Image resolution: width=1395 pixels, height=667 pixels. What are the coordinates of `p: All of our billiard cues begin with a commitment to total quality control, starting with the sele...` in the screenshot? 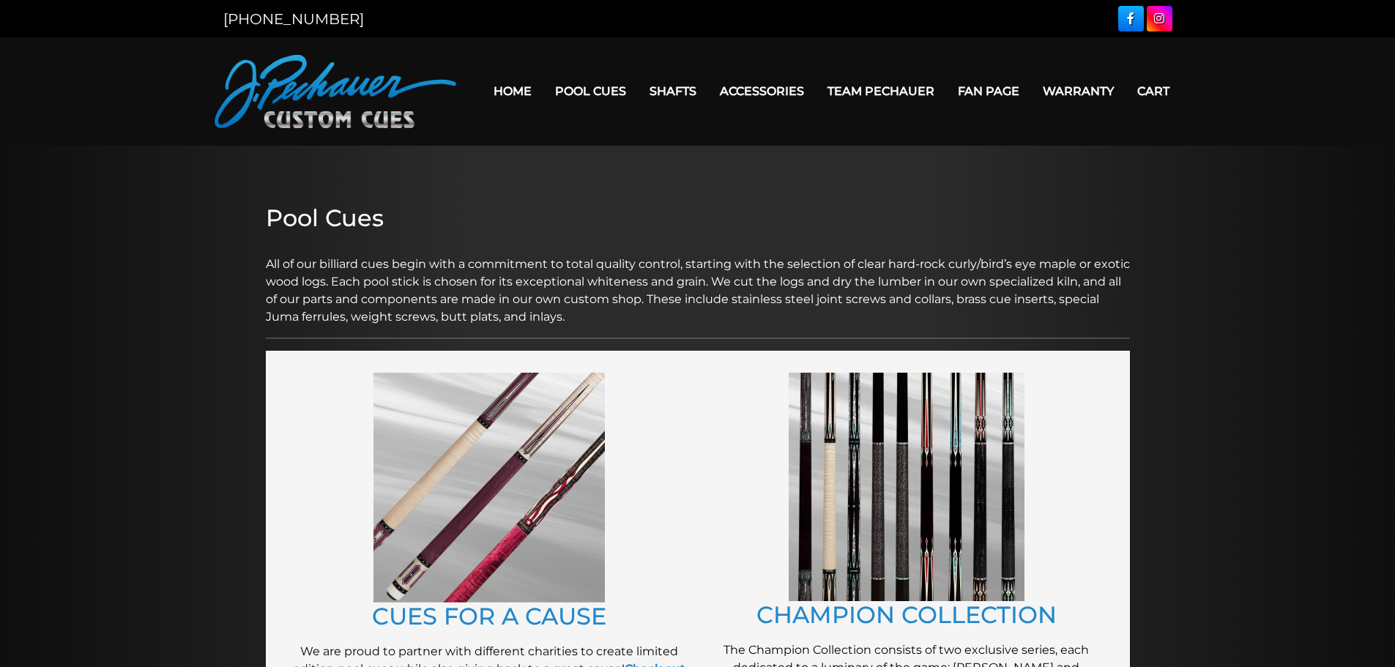 It's located at (698, 282).